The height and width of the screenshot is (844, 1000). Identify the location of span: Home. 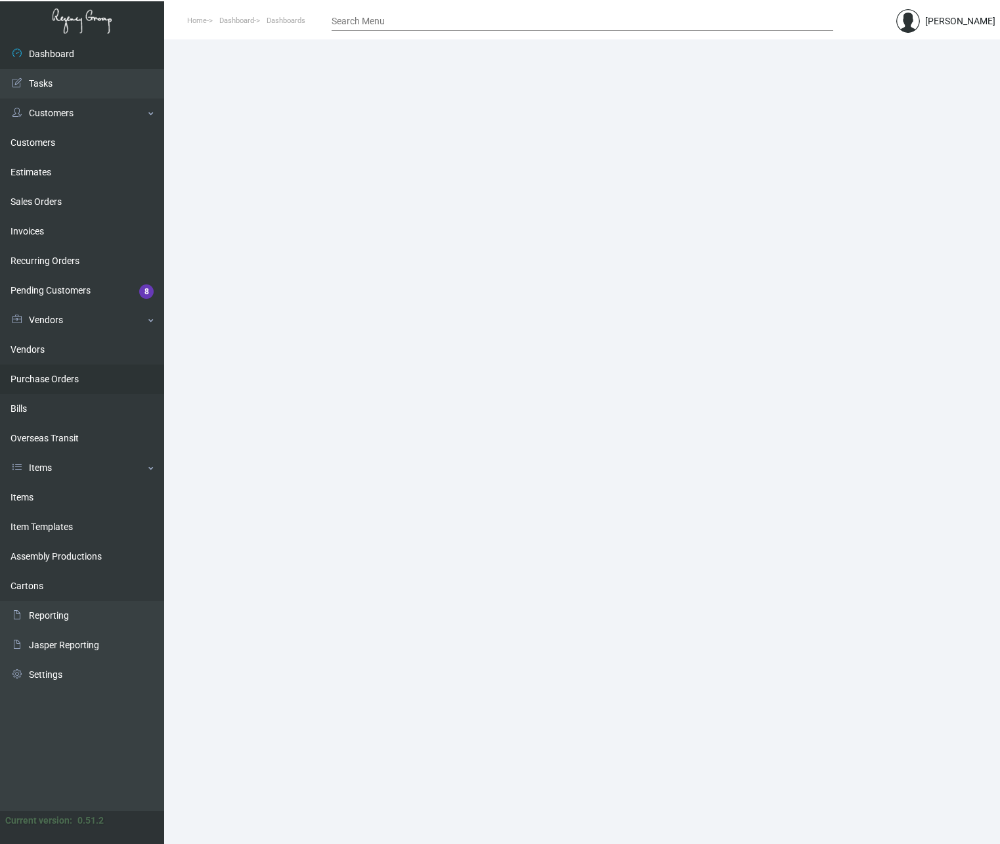
(197, 20).